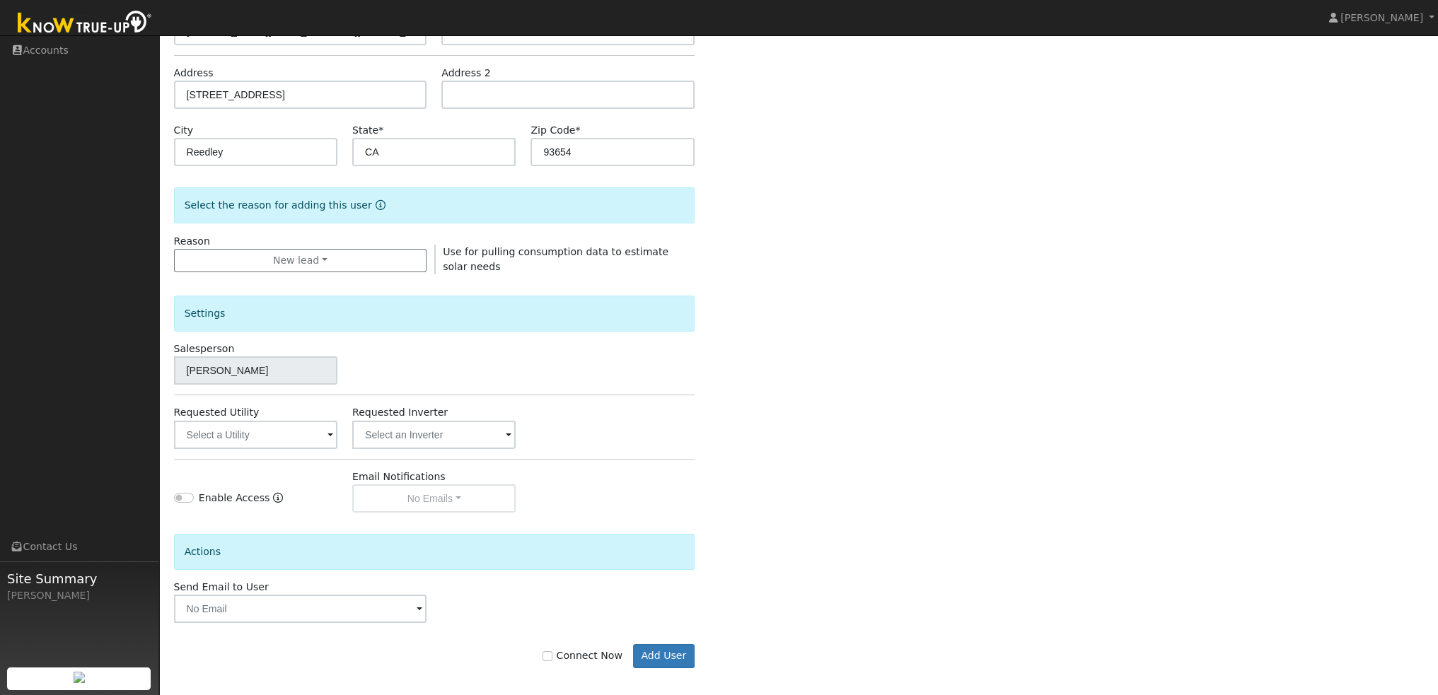 The height and width of the screenshot is (695, 1438). What do you see at coordinates (301, 609) in the screenshot?
I see `input: No Email` at bounding box center [301, 609].